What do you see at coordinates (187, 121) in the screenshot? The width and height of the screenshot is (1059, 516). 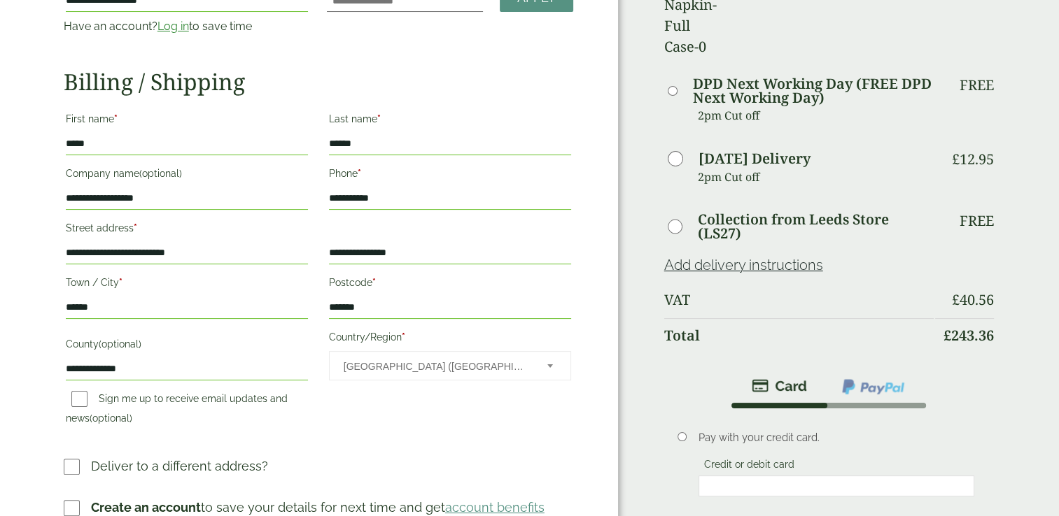 I see `label: First name` at bounding box center [187, 121].